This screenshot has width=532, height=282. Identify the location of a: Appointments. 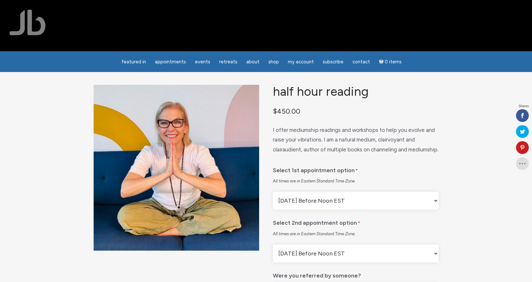
(170, 62).